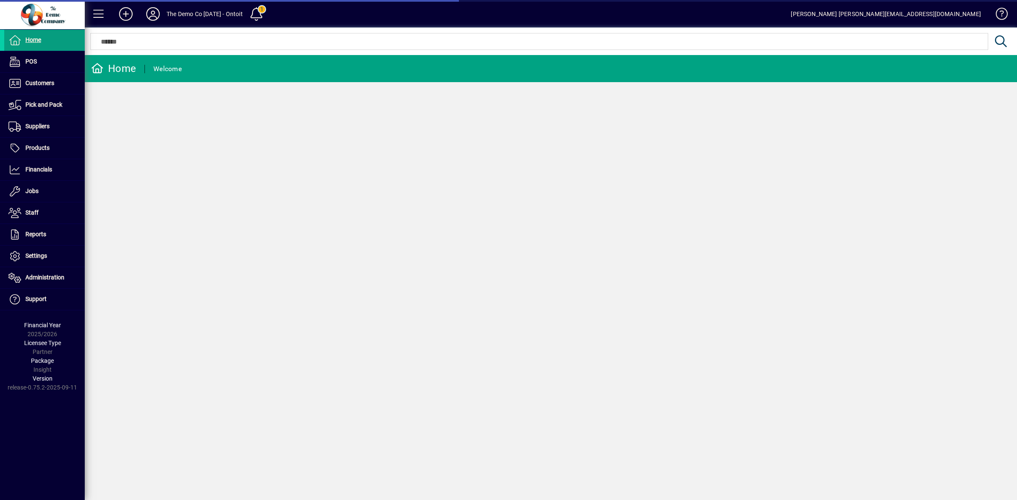 The image size is (1017, 500). Describe the element at coordinates (44, 62) in the screenshot. I see `a: POS` at that location.